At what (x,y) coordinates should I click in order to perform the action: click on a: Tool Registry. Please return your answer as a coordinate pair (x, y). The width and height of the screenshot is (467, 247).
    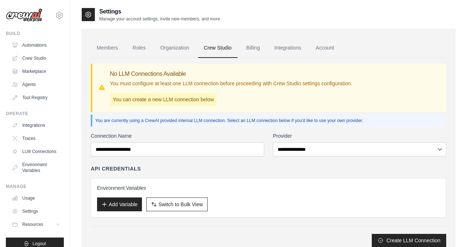
    Looking at the image, I should click on (36, 98).